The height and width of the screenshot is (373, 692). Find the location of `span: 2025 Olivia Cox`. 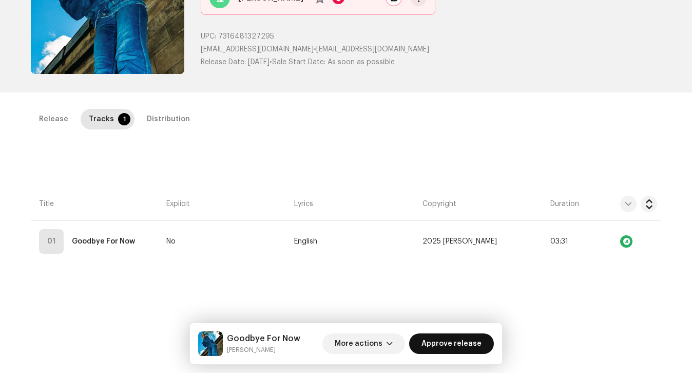

span: 2025 Olivia Cox is located at coordinates (460, 241).